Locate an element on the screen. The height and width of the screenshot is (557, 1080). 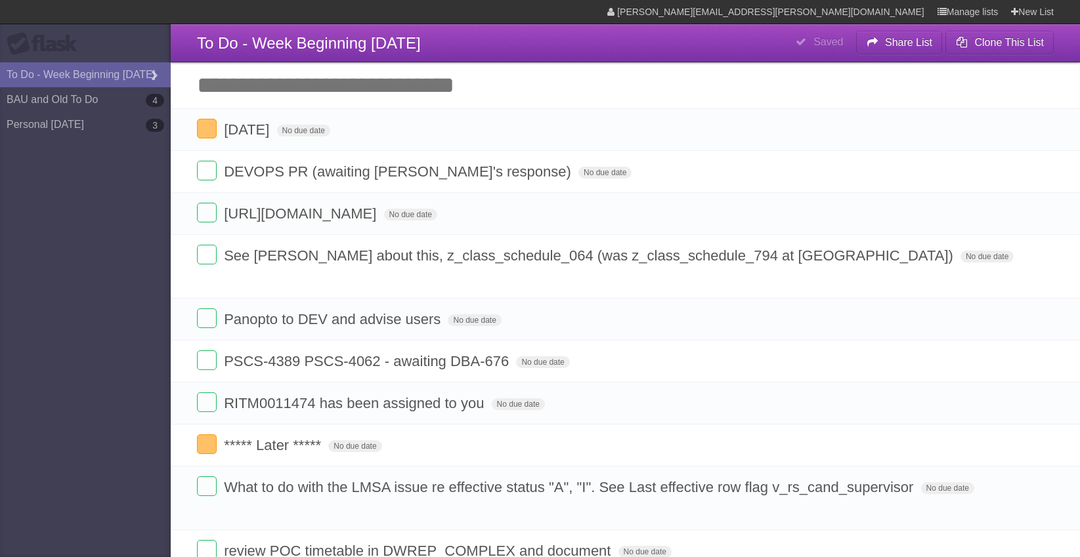
b: 4 is located at coordinates (155, 100).